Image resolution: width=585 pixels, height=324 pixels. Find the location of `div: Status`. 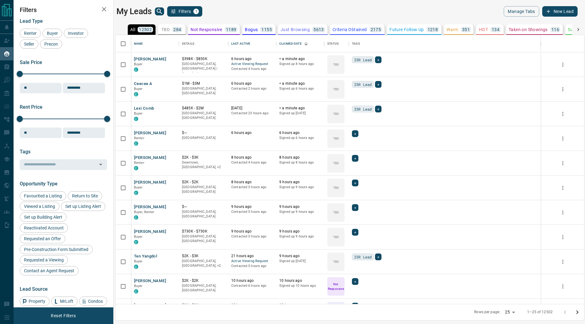

div: Status is located at coordinates (336, 44).